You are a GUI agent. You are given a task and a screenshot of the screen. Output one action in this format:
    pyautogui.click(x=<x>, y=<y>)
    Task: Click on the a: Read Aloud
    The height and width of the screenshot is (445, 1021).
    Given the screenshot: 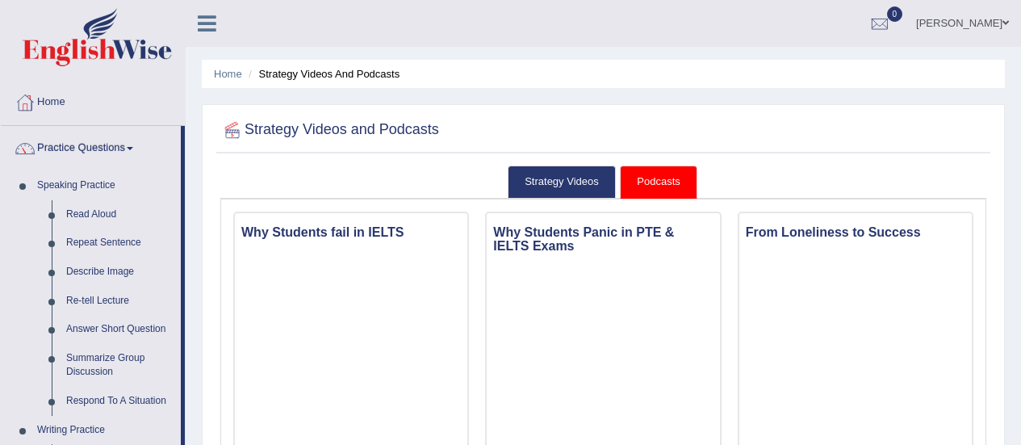 What is the action you would take?
    pyautogui.click(x=119, y=215)
    